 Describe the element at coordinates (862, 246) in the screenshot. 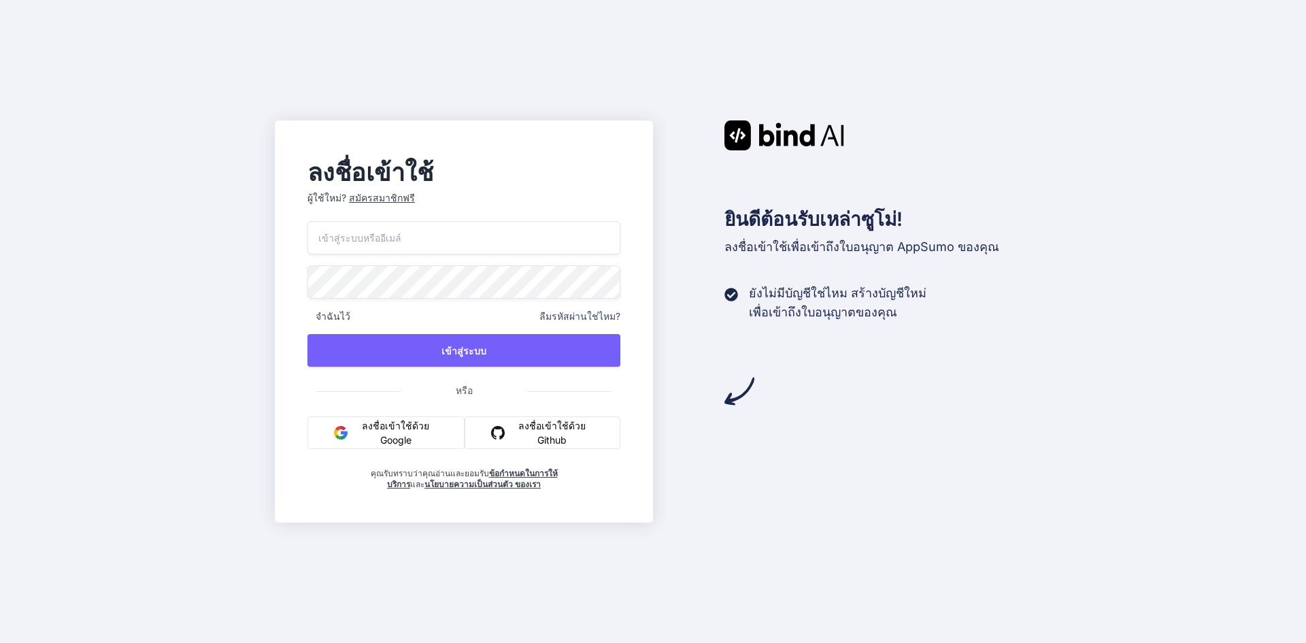

I see `font: ลงชื่อเข้าใช้เพื่อเข้าถึงใบอนุญาต AppSumo ของคุณ` at that location.